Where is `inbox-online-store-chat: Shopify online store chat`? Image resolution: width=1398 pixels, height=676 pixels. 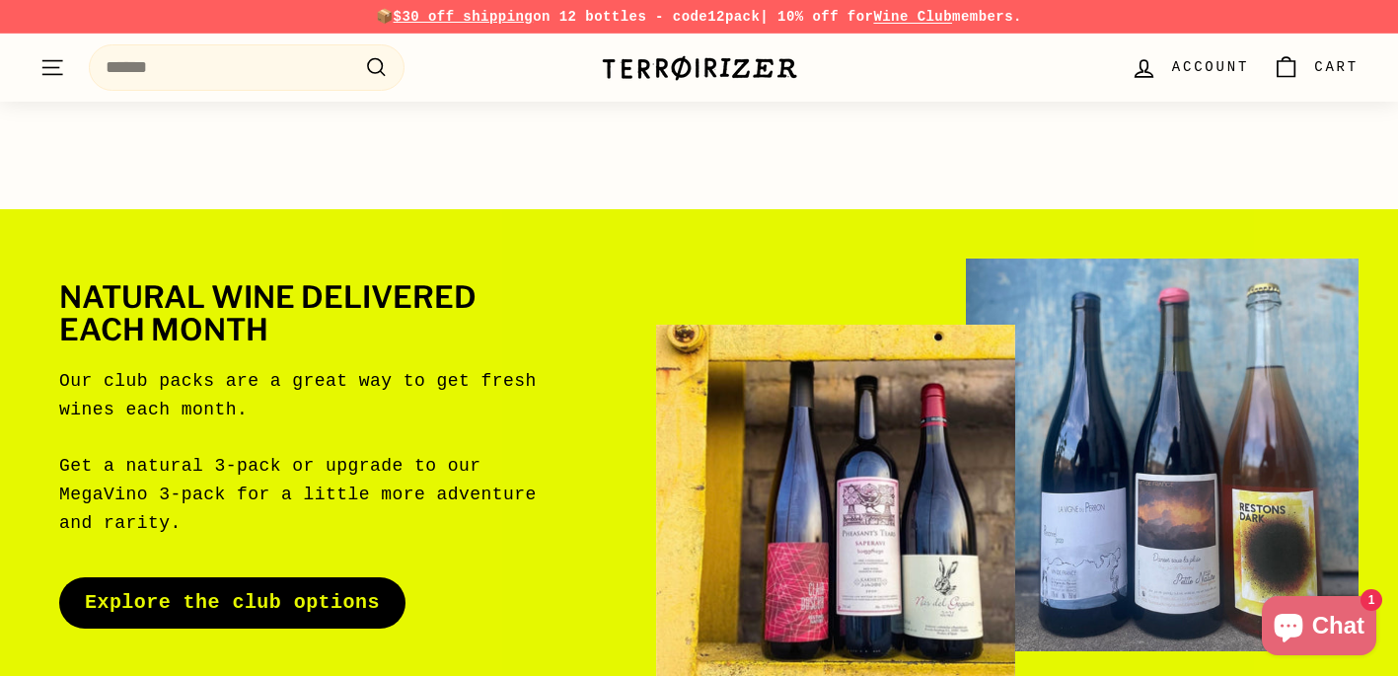 inbox-online-store-chat: Shopify online store chat is located at coordinates (1319, 628).